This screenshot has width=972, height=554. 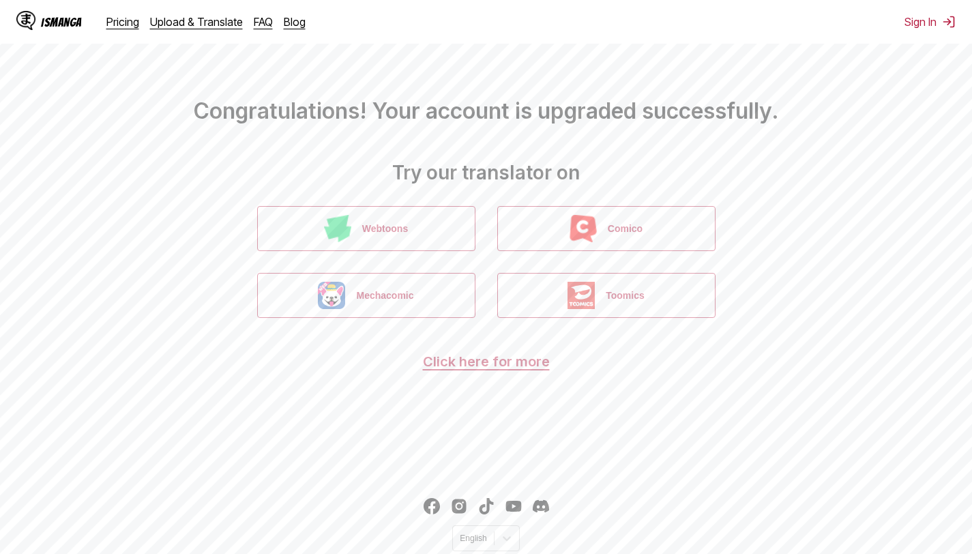 I want to click on img: IsManga Instagram, so click(x=459, y=506).